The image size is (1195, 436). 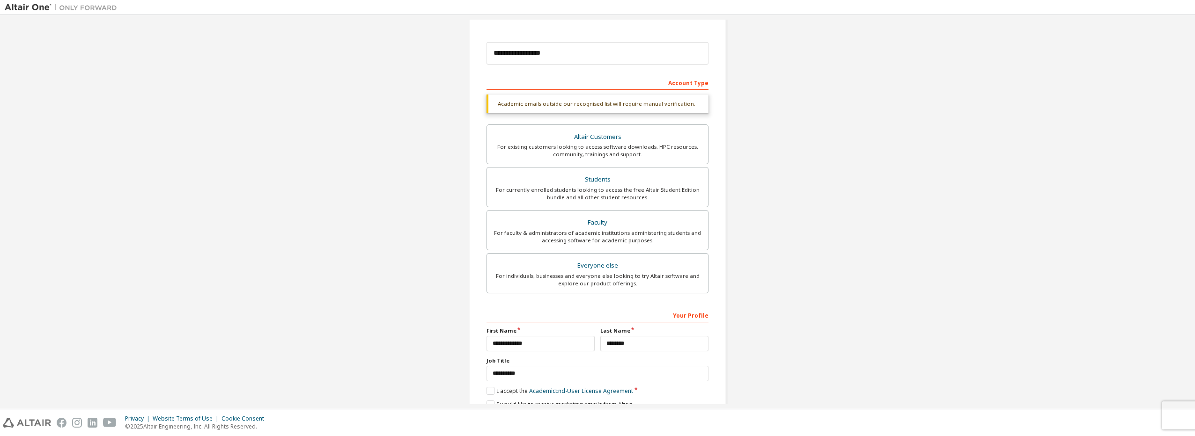 What do you see at coordinates (139, 419) in the screenshot?
I see `div: Privacy` at bounding box center [139, 419].